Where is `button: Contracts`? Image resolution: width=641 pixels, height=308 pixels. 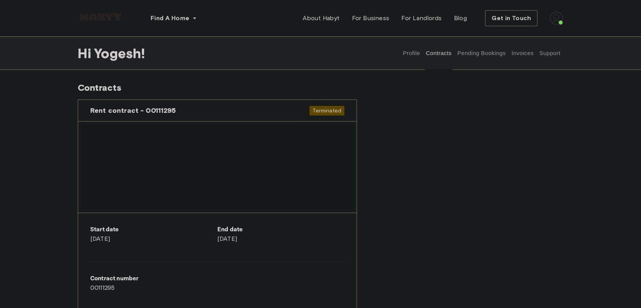
button: Contracts is located at coordinates (439, 53).